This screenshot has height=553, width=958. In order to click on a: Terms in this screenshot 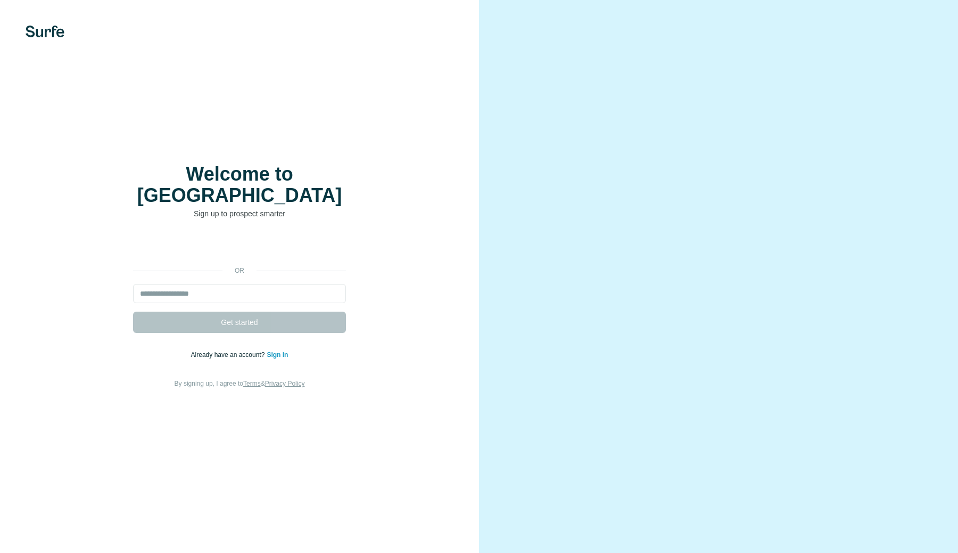, I will do `click(252, 383)`.